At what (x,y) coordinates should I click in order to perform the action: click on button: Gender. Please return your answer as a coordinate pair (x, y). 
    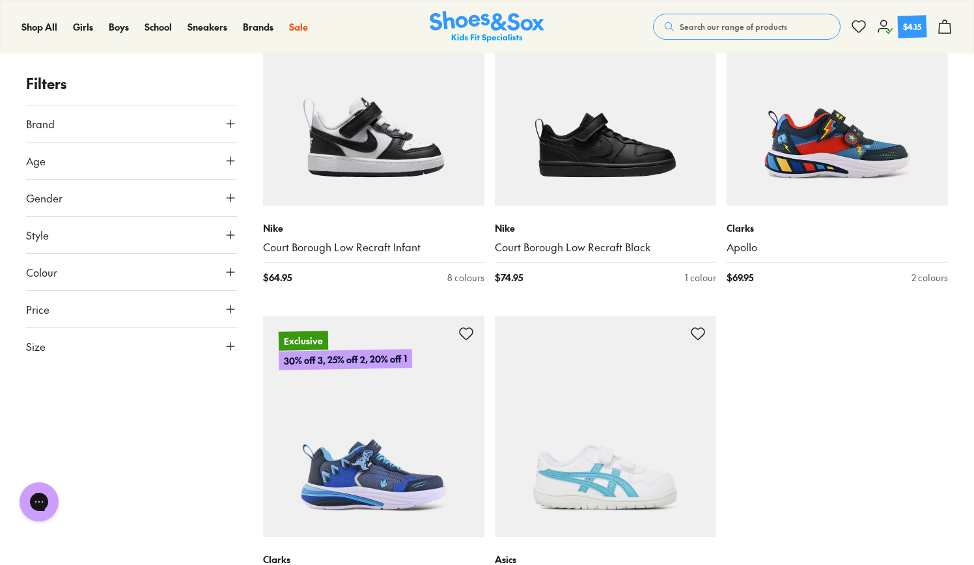
    Looking at the image, I should click on (132, 198).